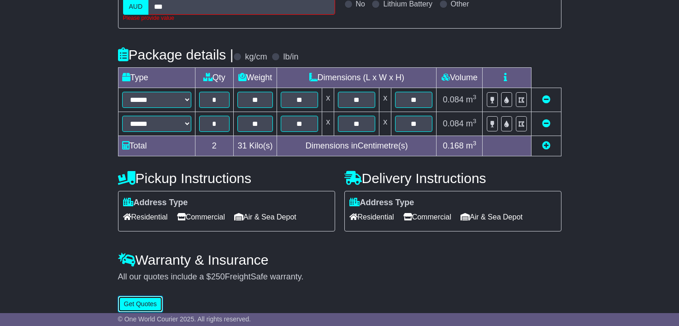 This screenshot has width=679, height=326. What do you see at coordinates (214, 146) in the screenshot?
I see `td: 2` at bounding box center [214, 146].